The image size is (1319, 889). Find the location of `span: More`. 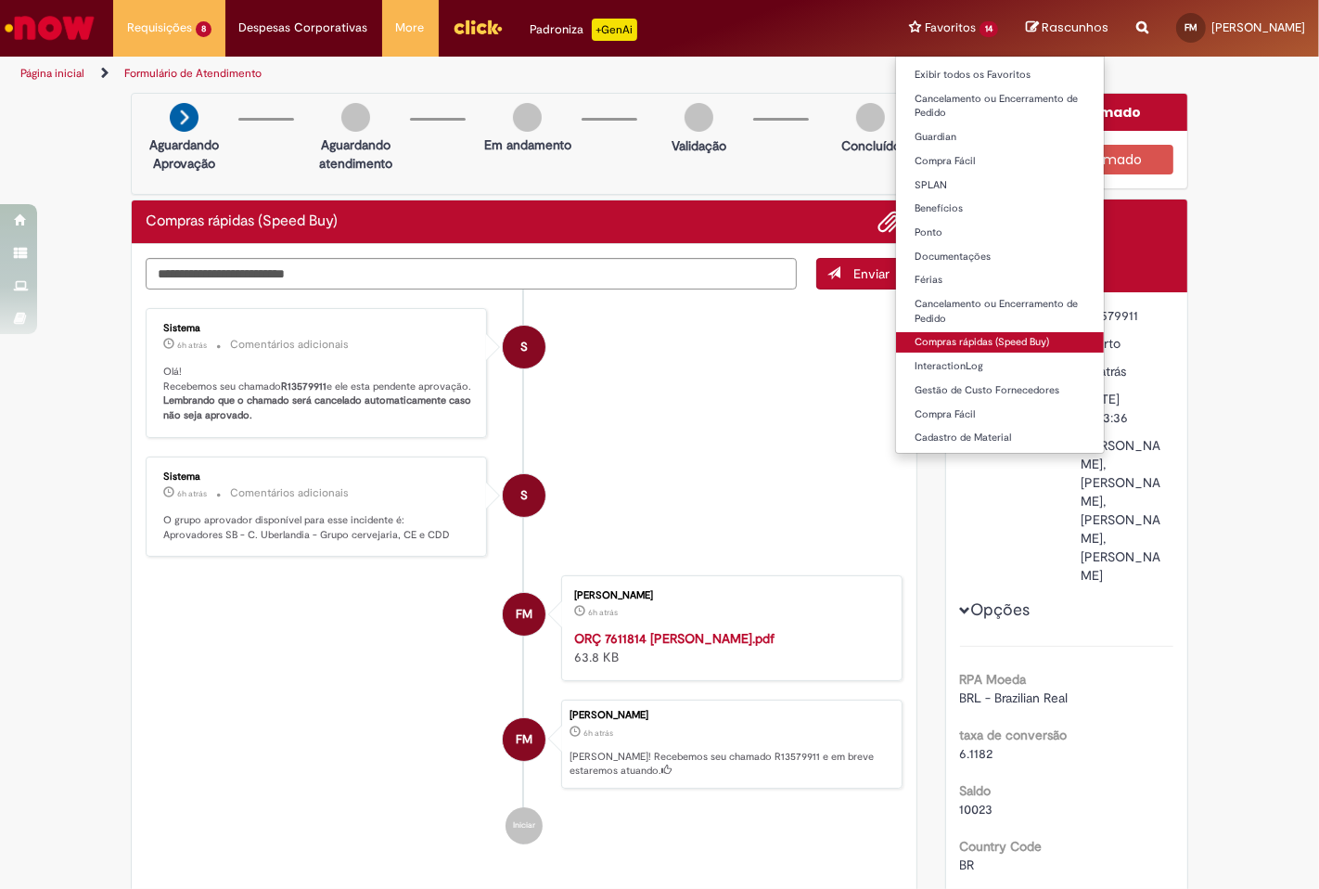

span: More is located at coordinates (410, 28).